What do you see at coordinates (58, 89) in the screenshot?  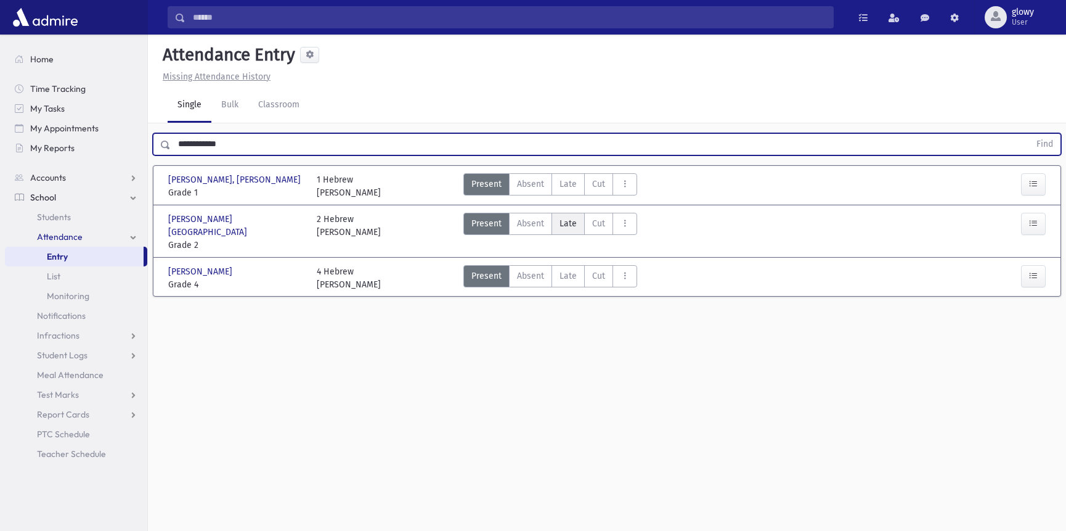 I see `span: Time Tracking` at bounding box center [58, 89].